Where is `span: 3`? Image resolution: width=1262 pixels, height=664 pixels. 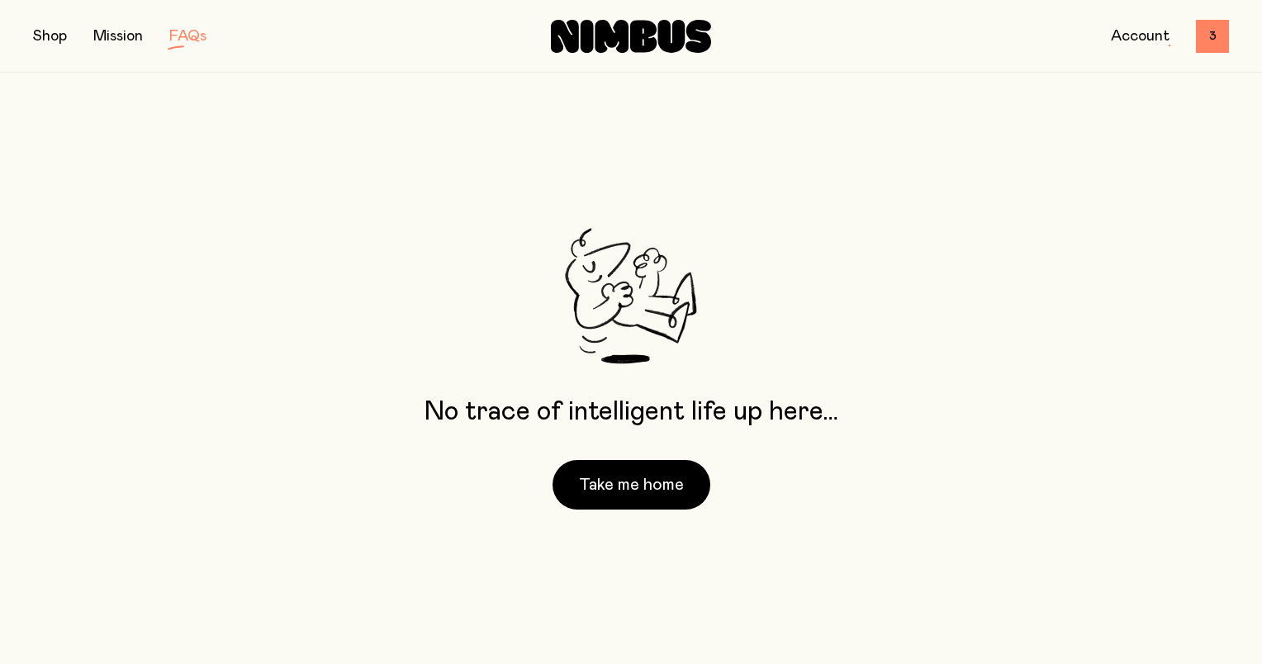
span: 3 is located at coordinates (1213, 36).